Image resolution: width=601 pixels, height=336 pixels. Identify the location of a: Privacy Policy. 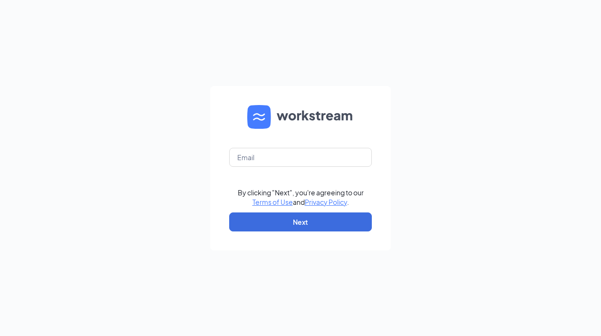
(326, 202).